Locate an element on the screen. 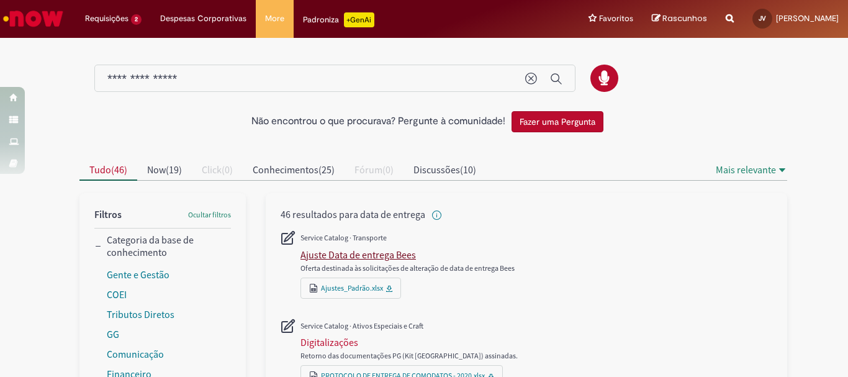 The image size is (848, 377). span: JV is located at coordinates (763, 18).